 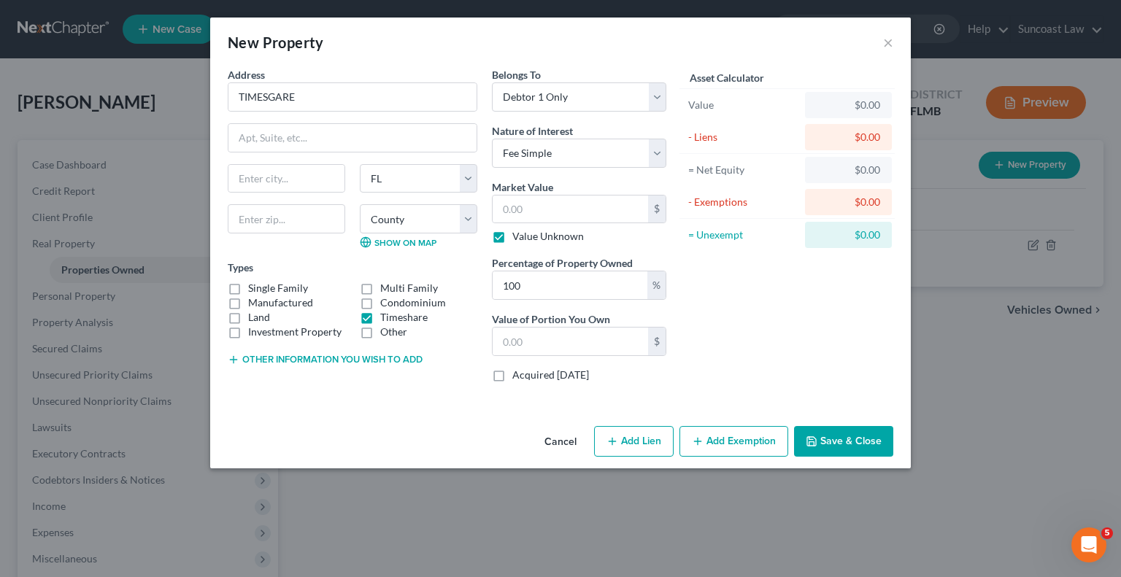 What do you see at coordinates (259, 317) in the screenshot?
I see `label: Land` at bounding box center [259, 317].